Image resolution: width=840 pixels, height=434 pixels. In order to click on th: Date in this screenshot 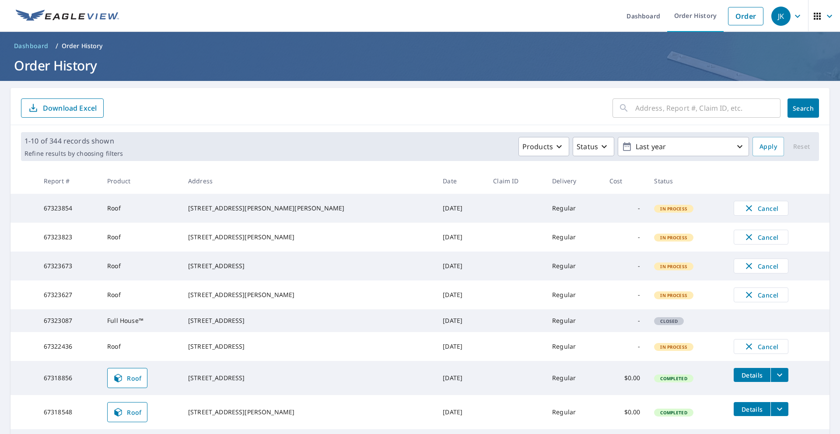, I will do `click(461, 181)`.